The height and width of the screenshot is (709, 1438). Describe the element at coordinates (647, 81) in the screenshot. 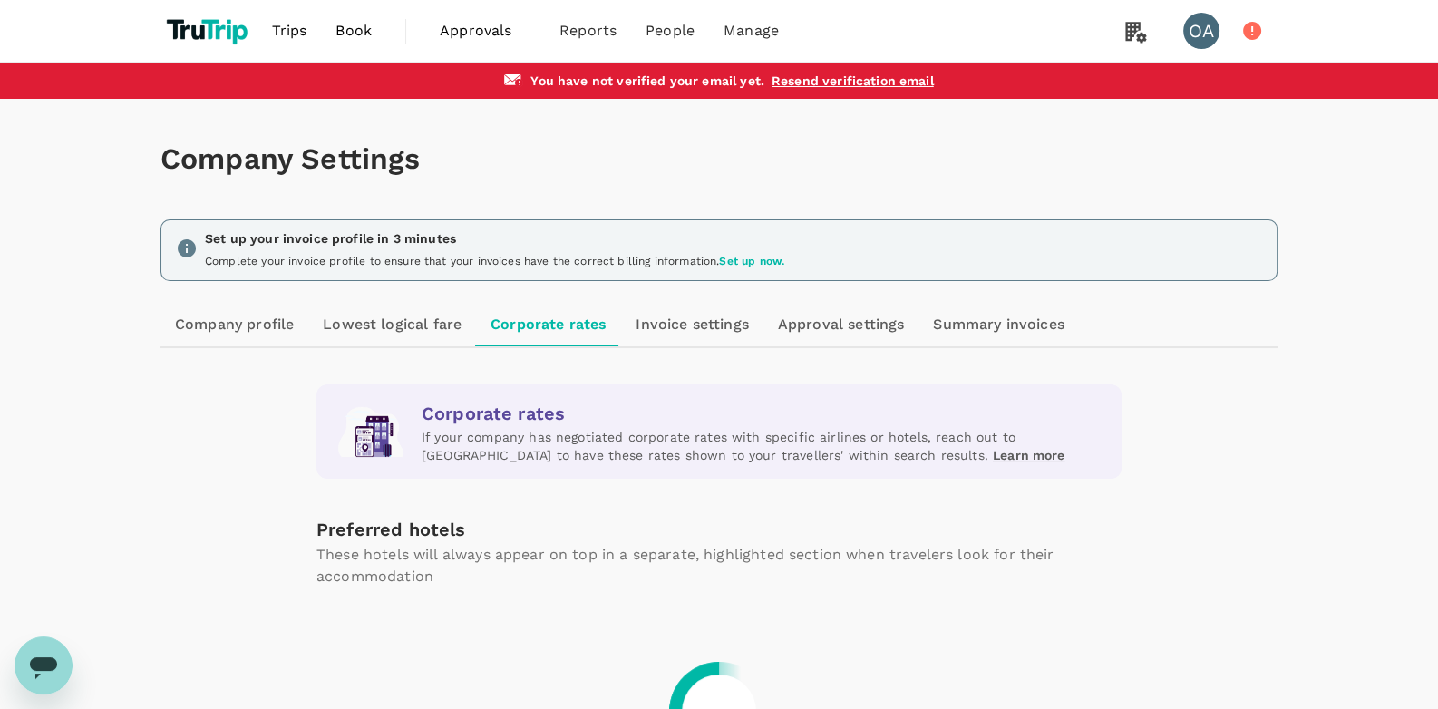

I see `span: You have not verified your email yet .` at that location.